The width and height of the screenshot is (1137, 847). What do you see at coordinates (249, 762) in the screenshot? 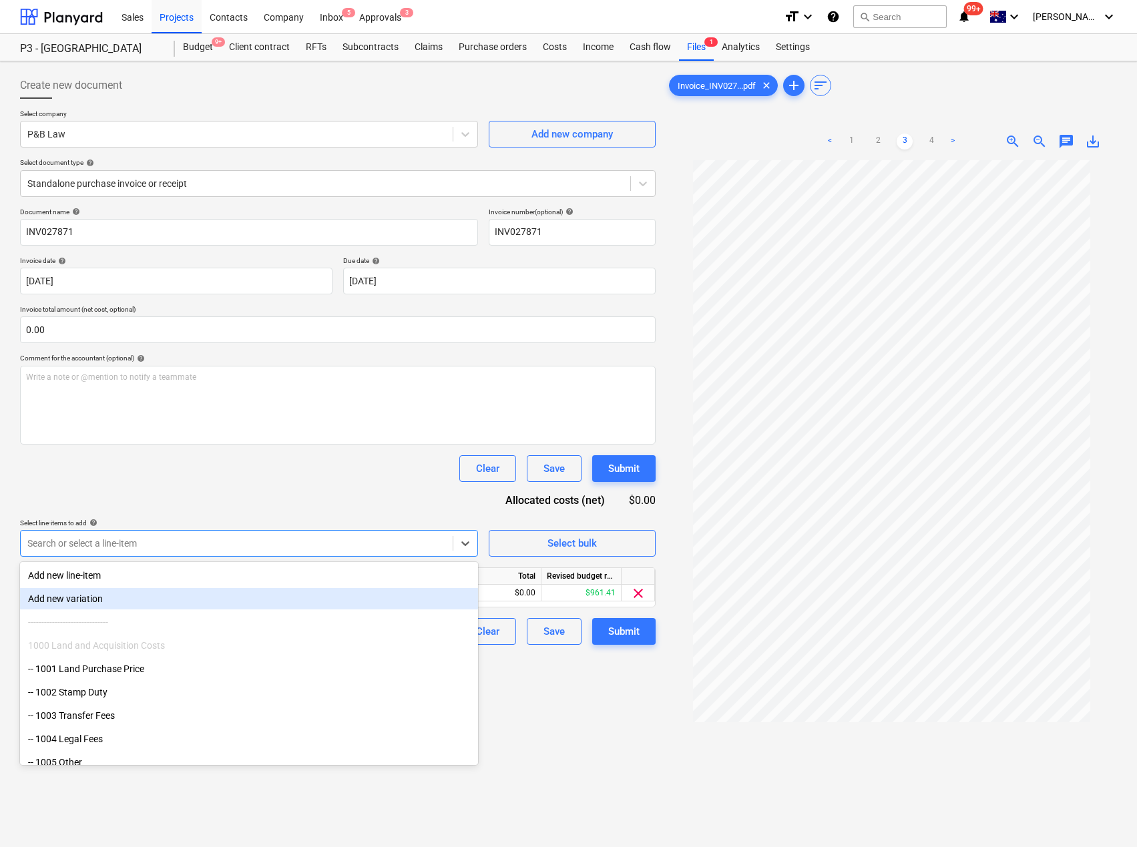
I see `div: -- 1005 Other` at bounding box center [249, 762].